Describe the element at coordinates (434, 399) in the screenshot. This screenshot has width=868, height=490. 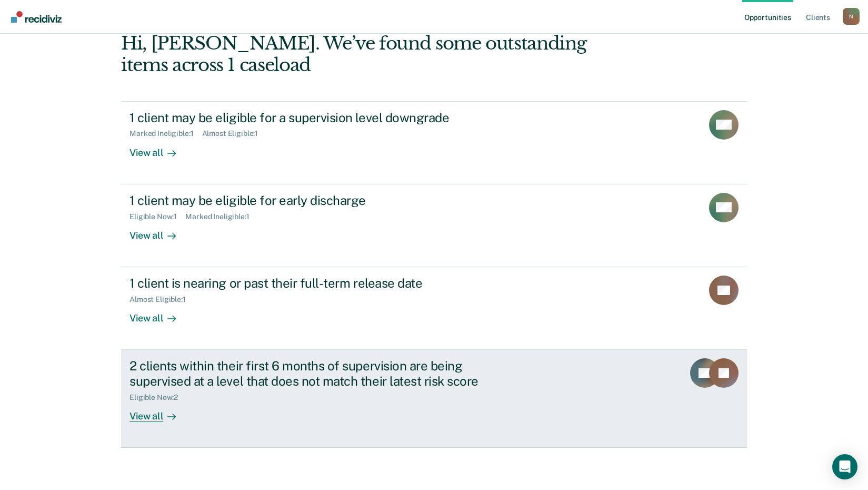
I see `a: 2 clients within their first 6 months of supervision are being supervised at a level that does no...` at that location.